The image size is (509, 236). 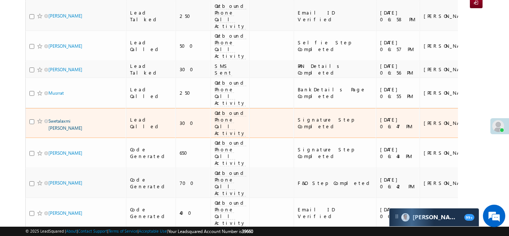 What do you see at coordinates (405, 217) in the screenshot?
I see `img: Carter` at bounding box center [405, 217].